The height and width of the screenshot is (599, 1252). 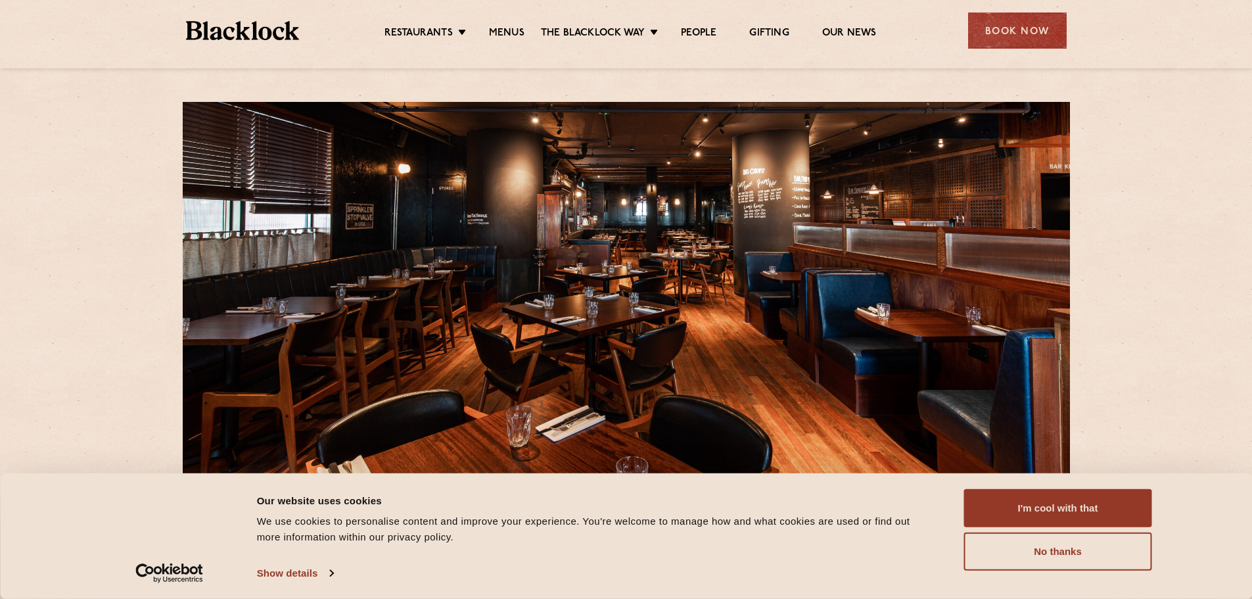 I want to click on div: Book Now, so click(x=1017, y=30).